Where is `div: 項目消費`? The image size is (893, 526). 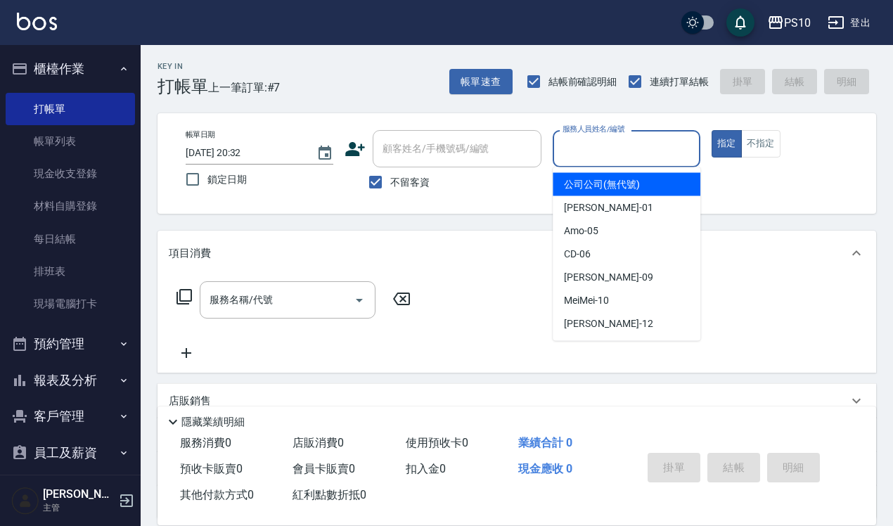
div: 項目消費 is located at coordinates (517, 253).